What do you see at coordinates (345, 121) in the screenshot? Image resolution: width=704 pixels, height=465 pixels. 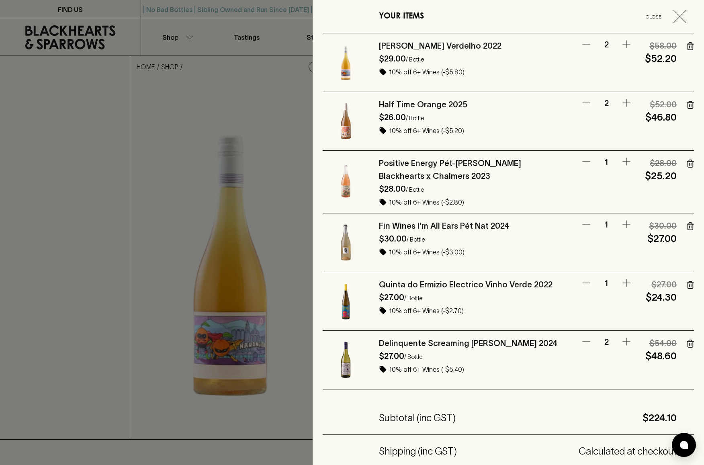 I see `img: Half Time Orange 2025` at bounding box center [345, 121].